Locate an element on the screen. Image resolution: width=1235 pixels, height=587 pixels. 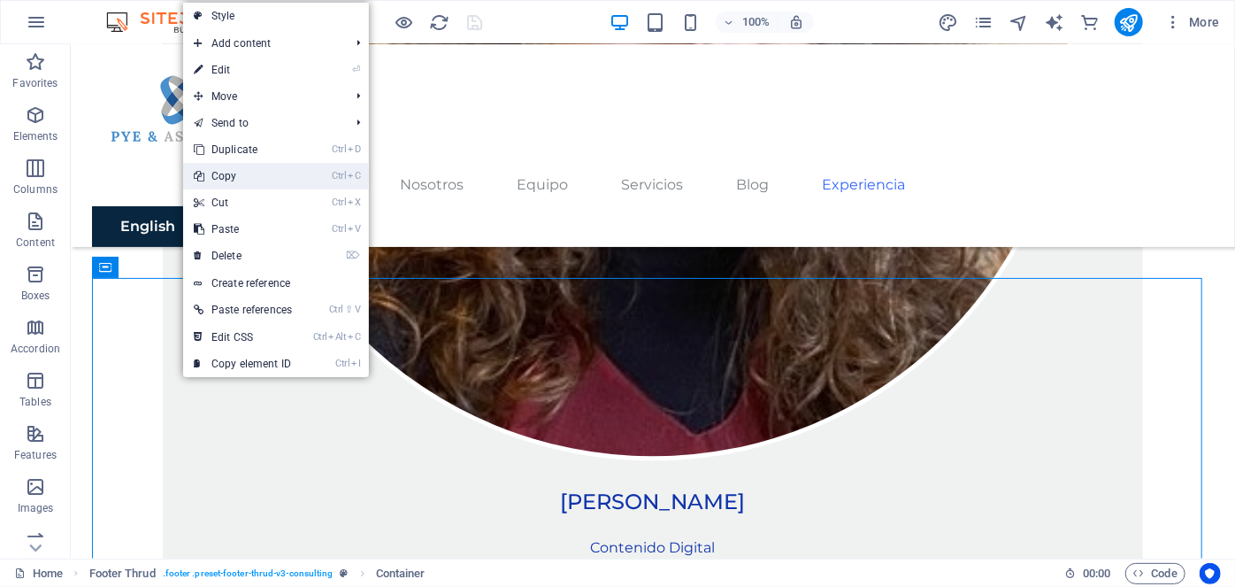
span: 00 00 is located at coordinates (1096, 573).